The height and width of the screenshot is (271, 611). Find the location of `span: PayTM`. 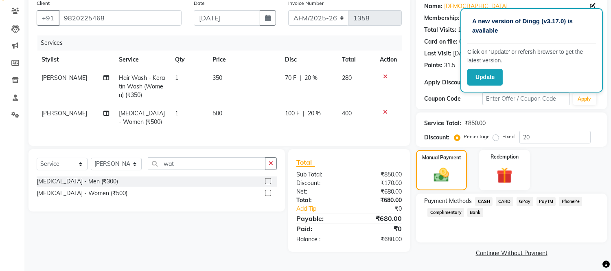

span: PayTM is located at coordinates (546, 201).